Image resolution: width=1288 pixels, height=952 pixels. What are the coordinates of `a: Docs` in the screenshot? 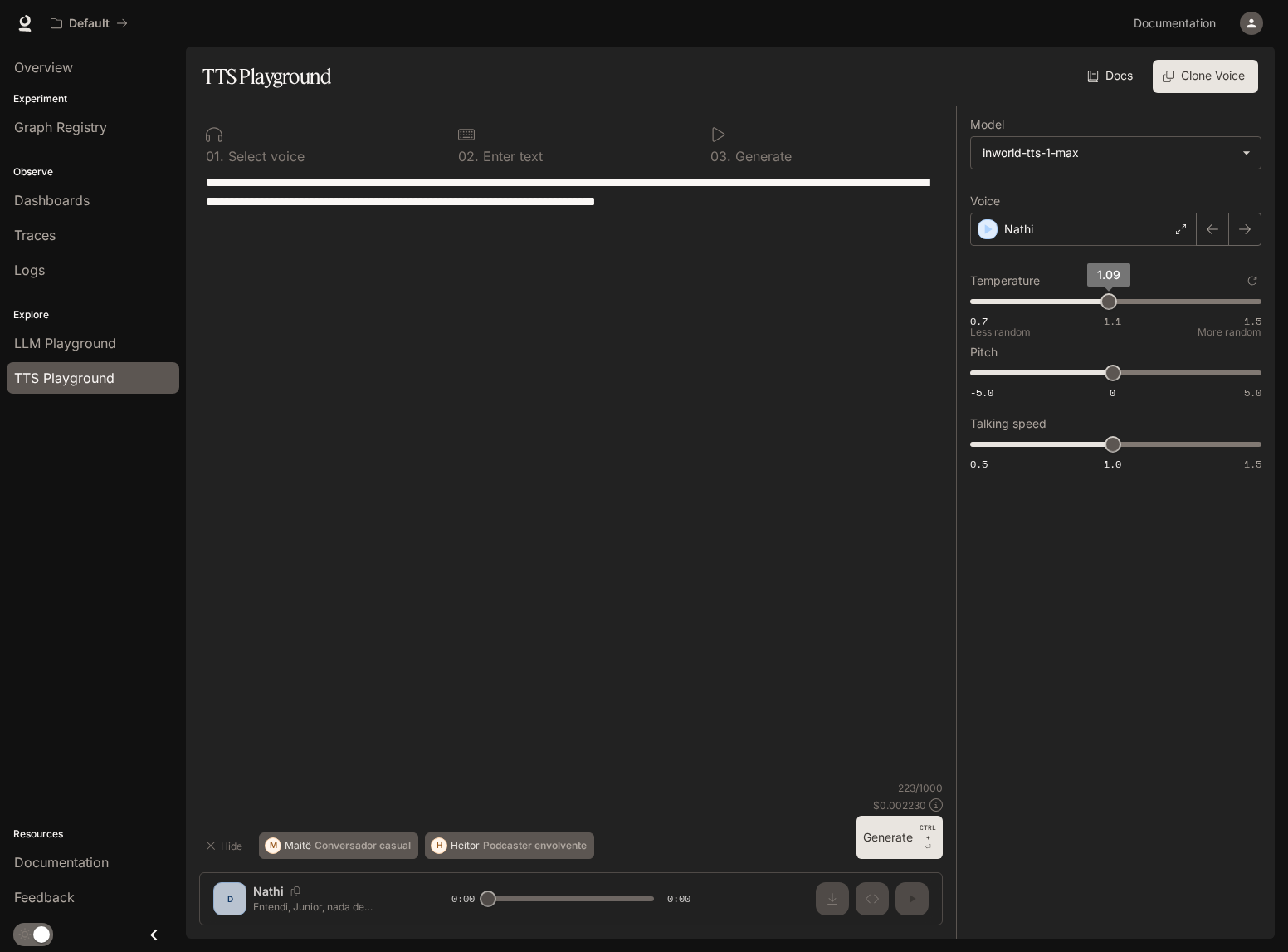 It's located at (1112, 76).